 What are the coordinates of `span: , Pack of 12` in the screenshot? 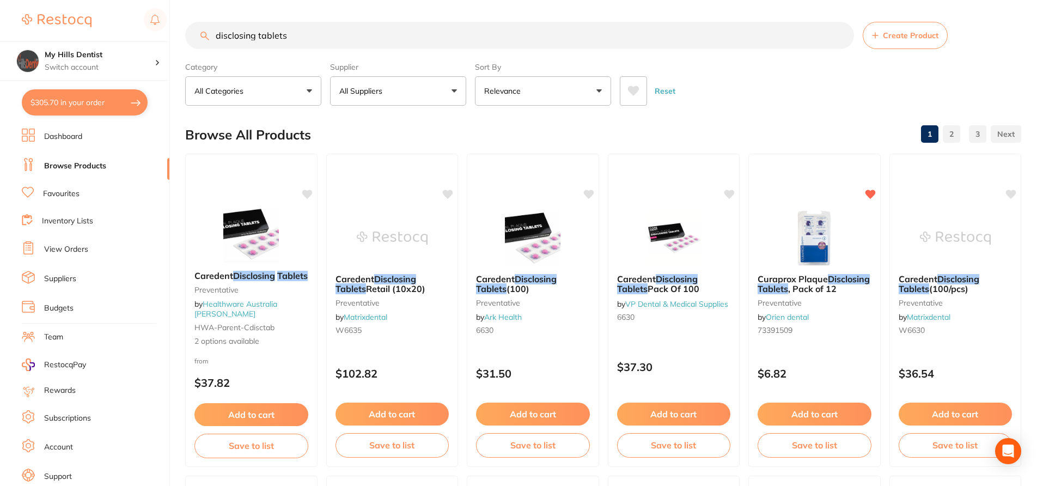 It's located at (812, 289).